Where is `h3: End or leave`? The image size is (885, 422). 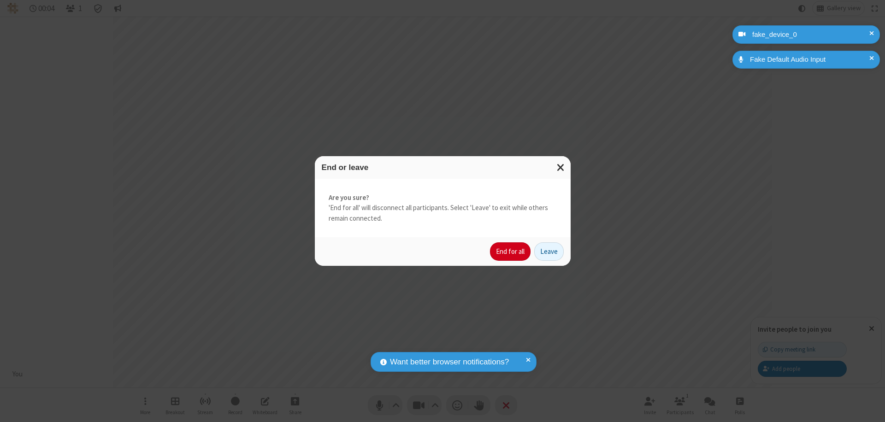 h3: End or leave is located at coordinates (443, 167).